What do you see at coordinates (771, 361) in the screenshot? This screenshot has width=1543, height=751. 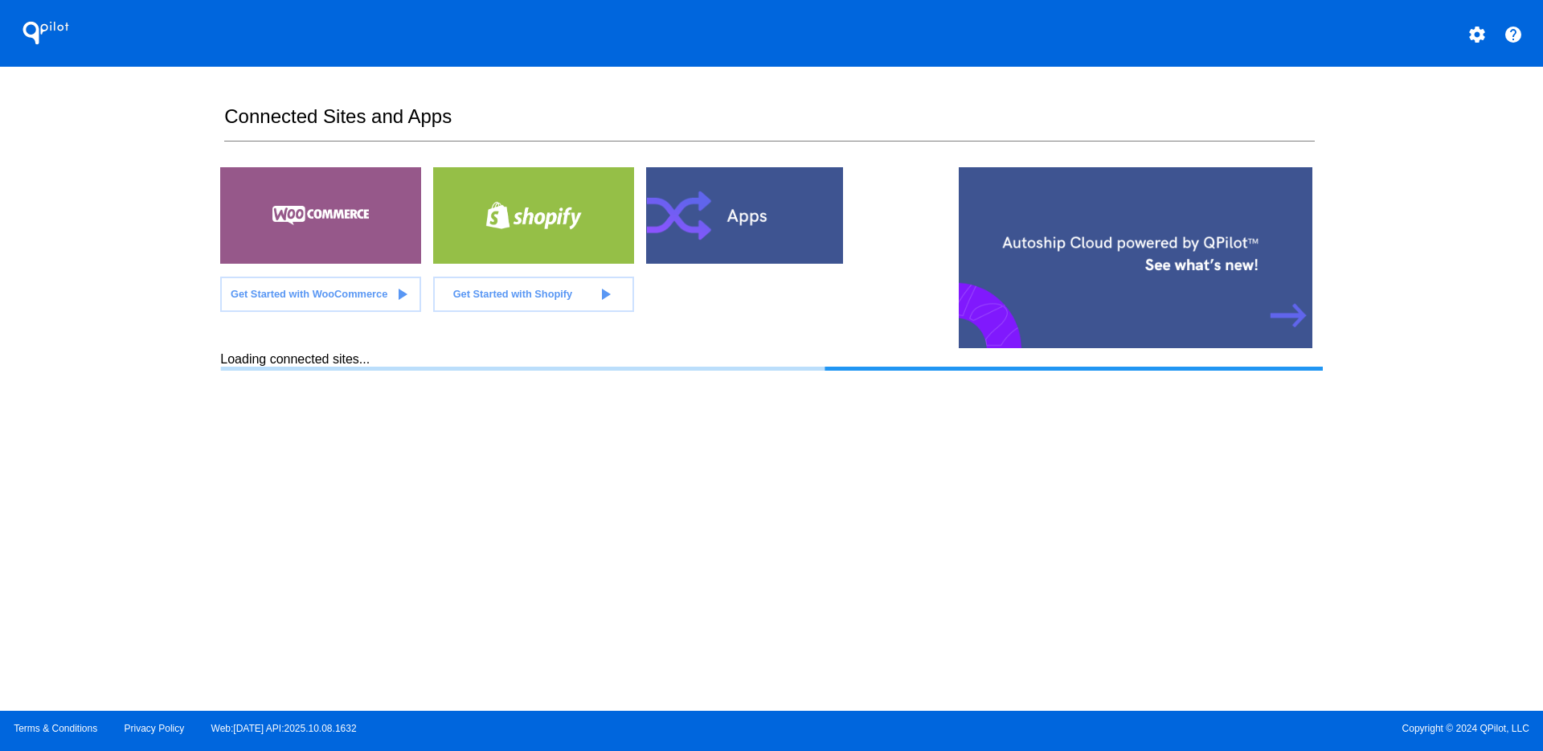 I see `div: Loading connected sites...` at bounding box center [771, 361].